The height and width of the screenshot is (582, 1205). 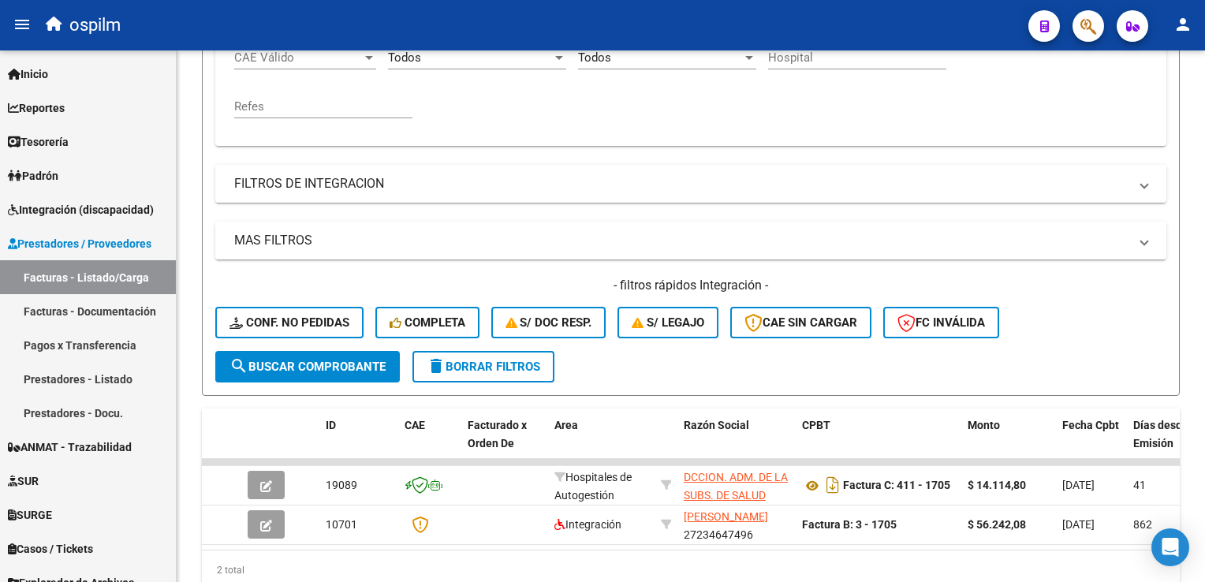 What do you see at coordinates (849, 524) in the screenshot?
I see `strong: Factura B: 3 - 1705` at bounding box center [849, 524].